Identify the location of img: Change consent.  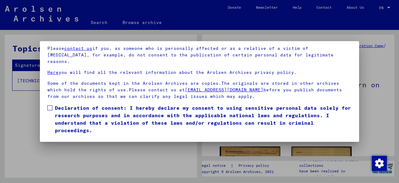
(379, 163).